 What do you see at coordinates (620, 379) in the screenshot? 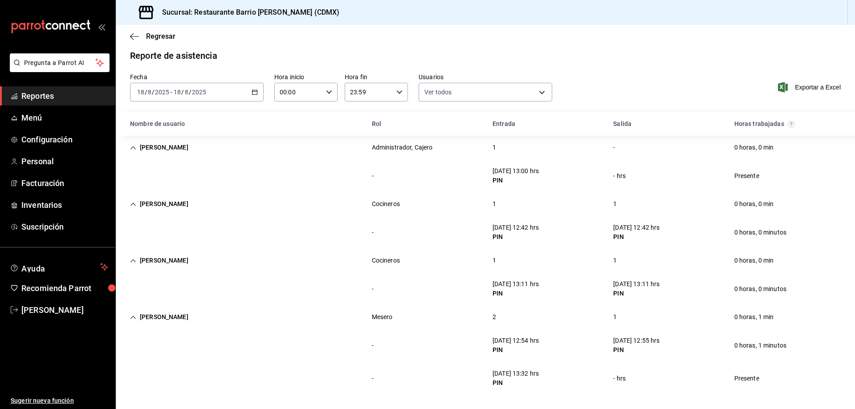
I see `div: - hrs` at bounding box center [620, 379].